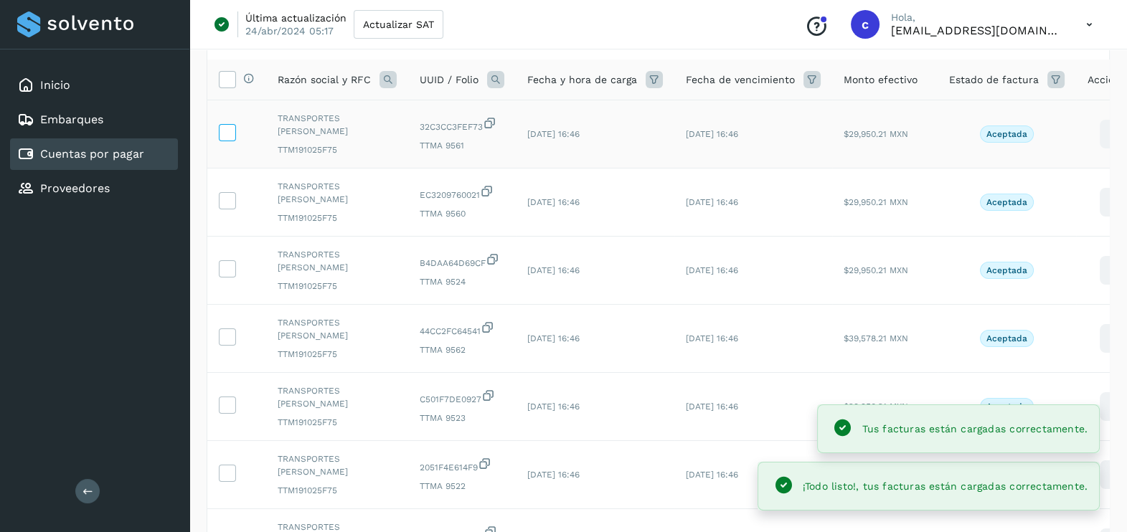 The height and width of the screenshot is (532, 1127). I want to click on span: TTMA 9561, so click(462, 146).